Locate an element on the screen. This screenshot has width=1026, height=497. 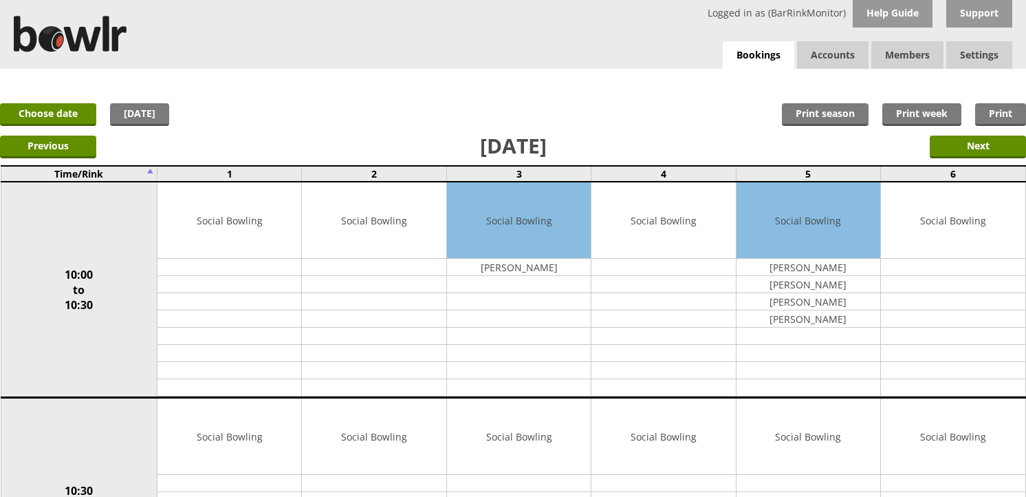
td: 6 is located at coordinates (953, 173).